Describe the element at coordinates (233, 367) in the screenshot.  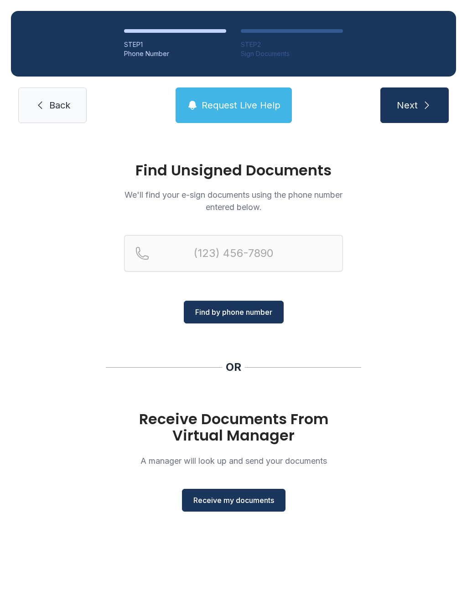
I see `div: OR` at that location.